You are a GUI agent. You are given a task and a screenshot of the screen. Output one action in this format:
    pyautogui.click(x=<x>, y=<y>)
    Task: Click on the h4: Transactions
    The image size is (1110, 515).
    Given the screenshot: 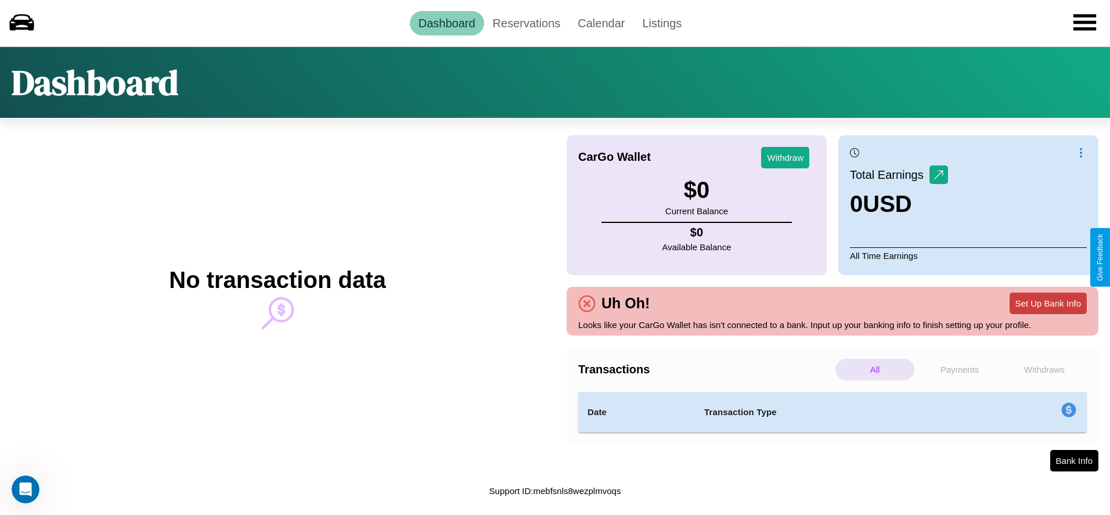 What is the action you would take?
    pyautogui.click(x=705, y=369)
    